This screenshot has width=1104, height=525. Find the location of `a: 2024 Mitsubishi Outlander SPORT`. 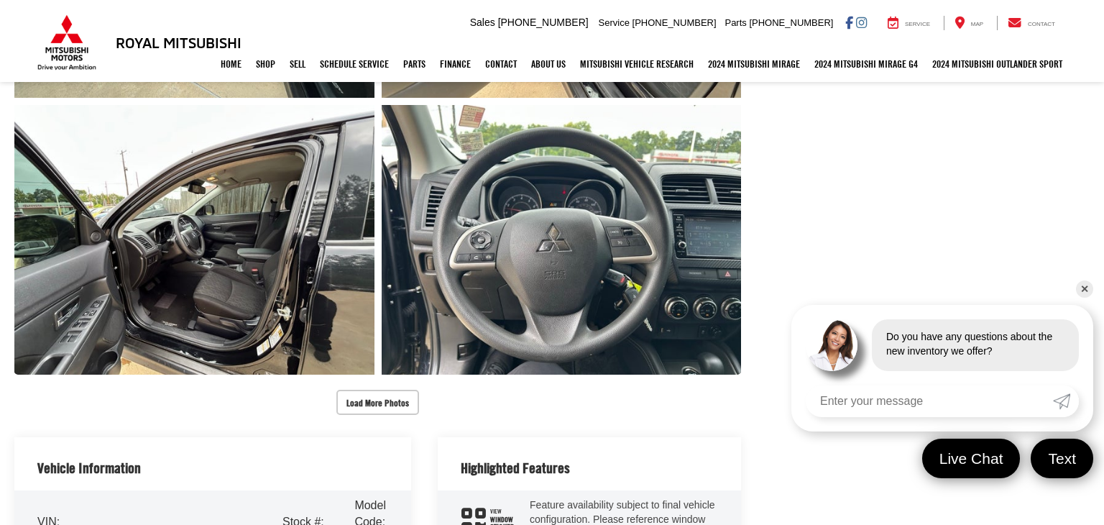

a: 2024 Mitsubishi Outlander SPORT is located at coordinates (997, 64).